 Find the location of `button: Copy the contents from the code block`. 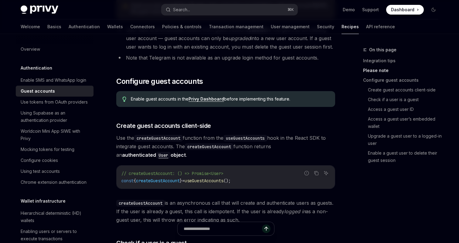

button: Copy the contents from the code block is located at coordinates (316, 173).